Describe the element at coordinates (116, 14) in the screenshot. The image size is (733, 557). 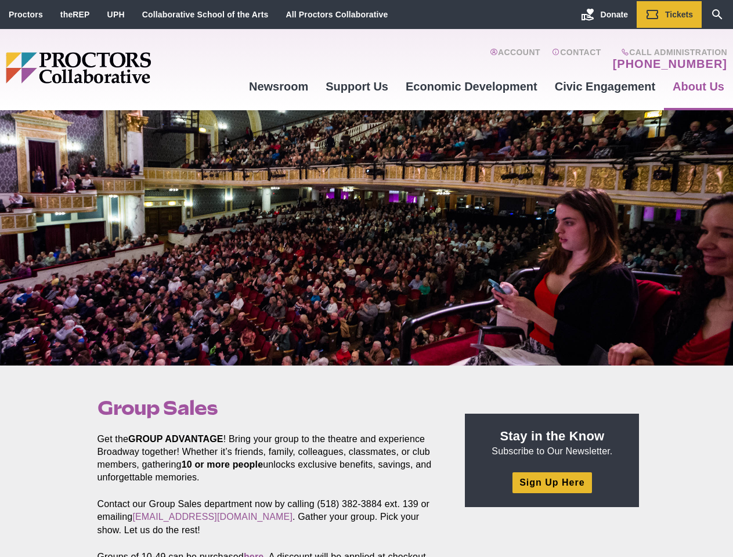
I see `a: UPH` at that location.